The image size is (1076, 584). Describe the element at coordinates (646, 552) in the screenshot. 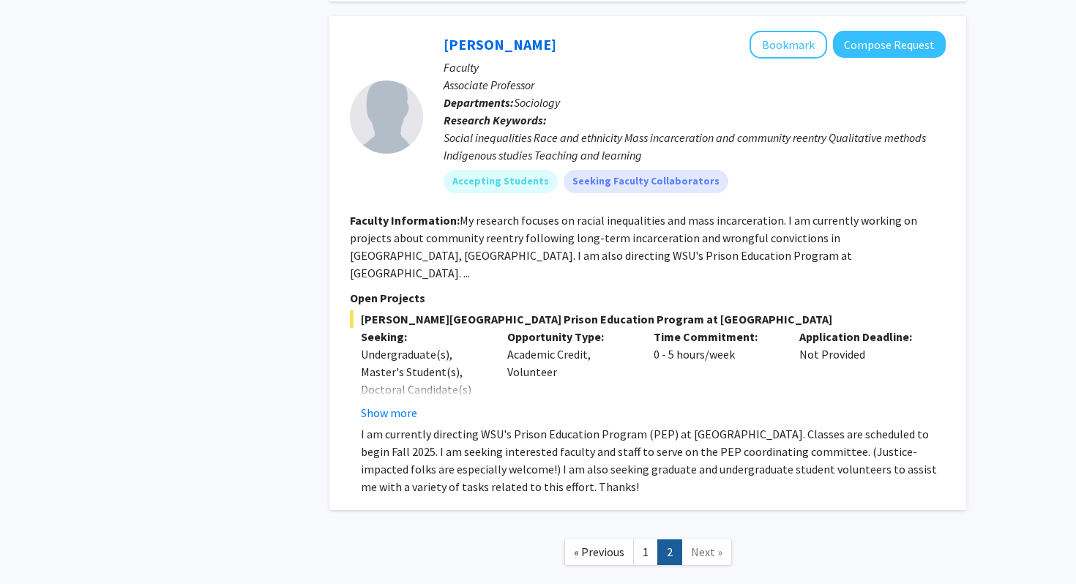

I see `a: 1` at that location.